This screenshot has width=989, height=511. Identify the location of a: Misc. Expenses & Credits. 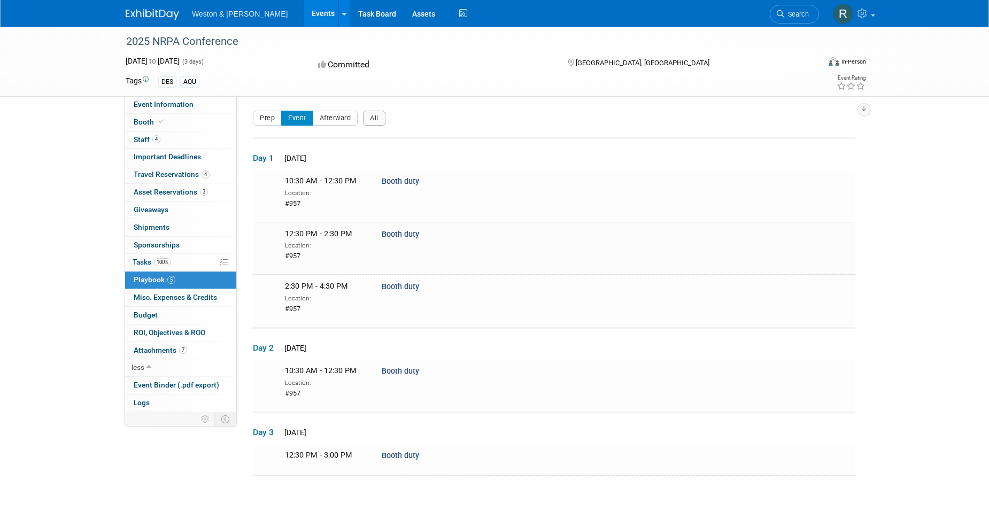
(181, 298).